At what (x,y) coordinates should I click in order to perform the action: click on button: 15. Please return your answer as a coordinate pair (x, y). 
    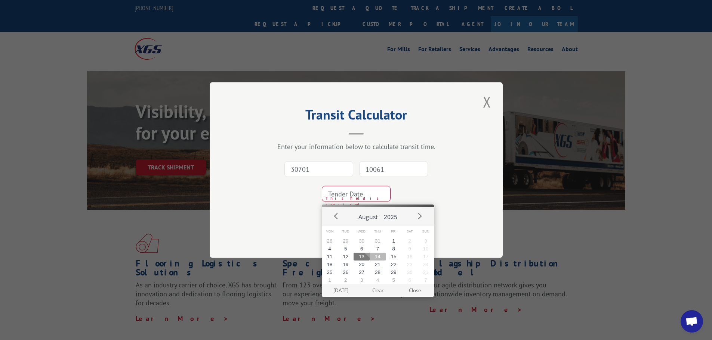
    Looking at the image, I should click on (394, 257).